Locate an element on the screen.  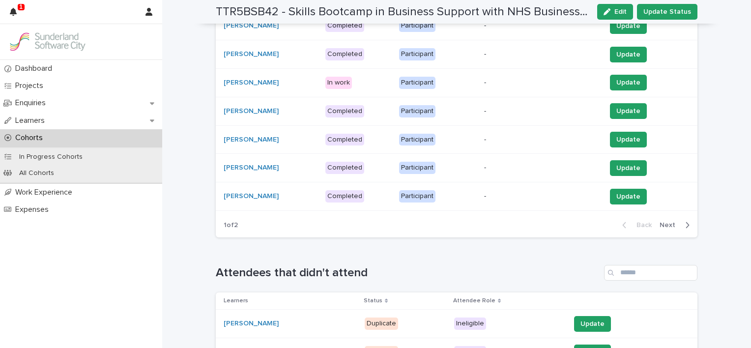
p: Cohorts is located at coordinates (31, 138).